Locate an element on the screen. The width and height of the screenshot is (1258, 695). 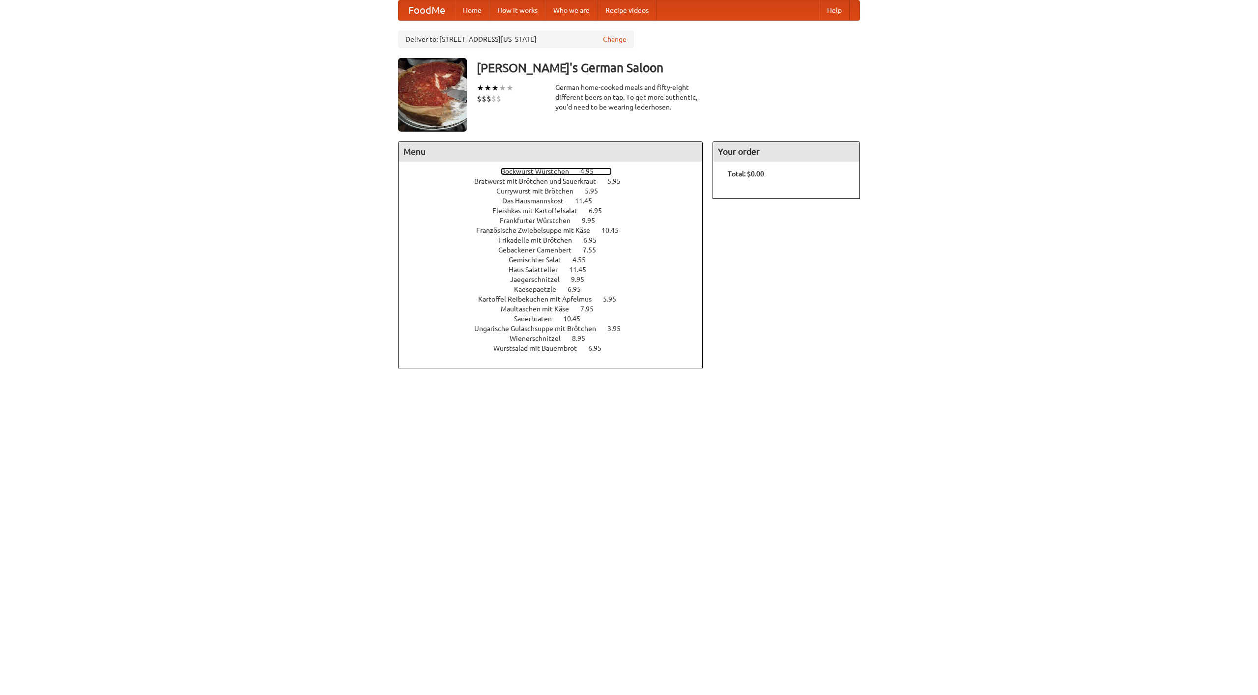
a: Wienerschnitzel 8.95 is located at coordinates (556, 339).